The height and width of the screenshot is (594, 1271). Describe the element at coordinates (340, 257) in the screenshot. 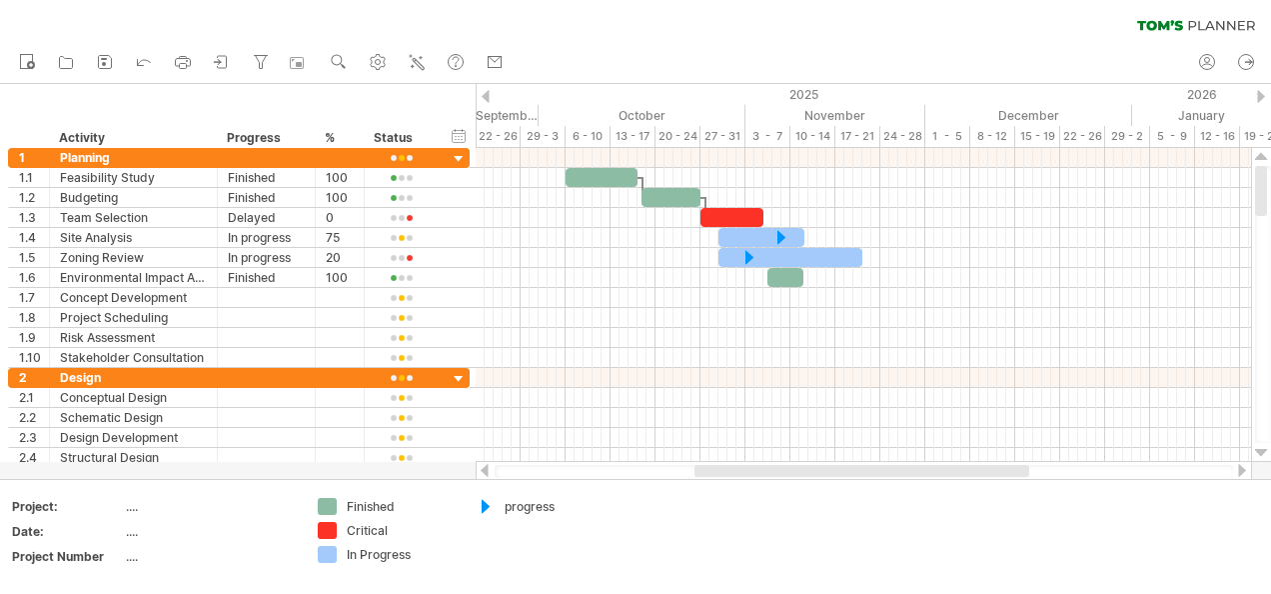

I see `div: 20` at that location.